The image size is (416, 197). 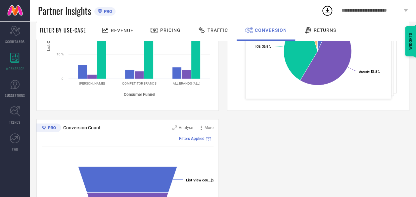 I want to click on text: 10 %, so click(x=60, y=54).